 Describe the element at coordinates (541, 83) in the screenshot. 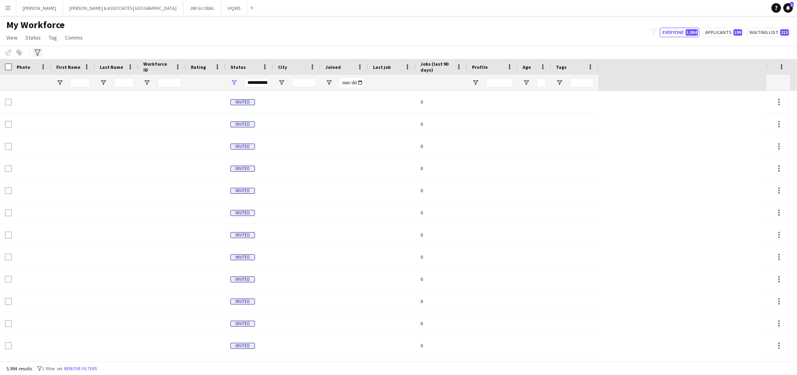

I see `input: Age Filter Input` at that location.